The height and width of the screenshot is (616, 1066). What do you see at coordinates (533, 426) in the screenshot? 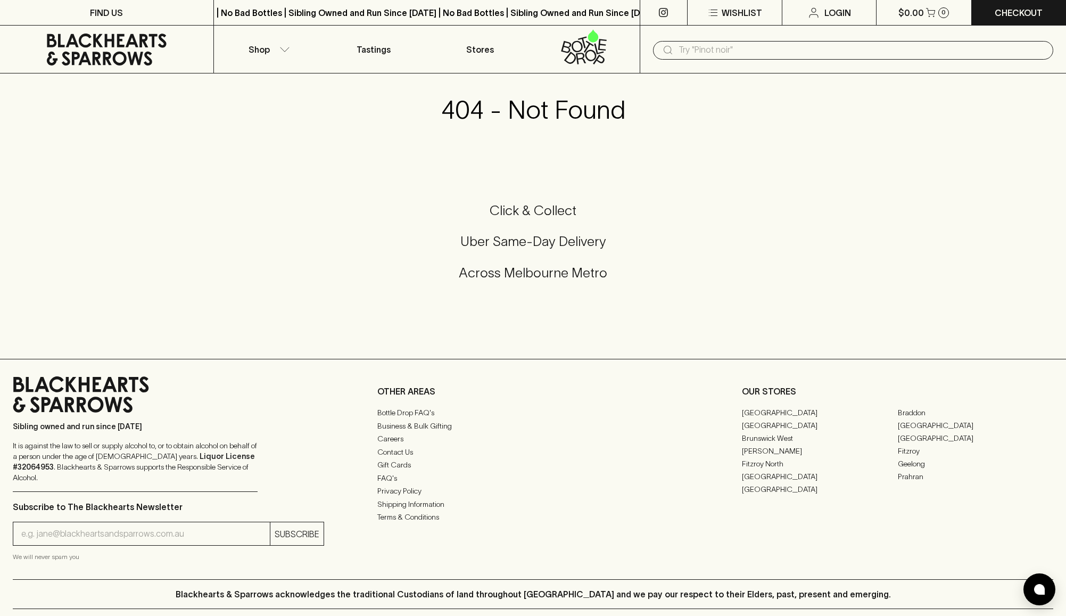
I see `a: Business & Bulk Gifting` at bounding box center [533, 426].